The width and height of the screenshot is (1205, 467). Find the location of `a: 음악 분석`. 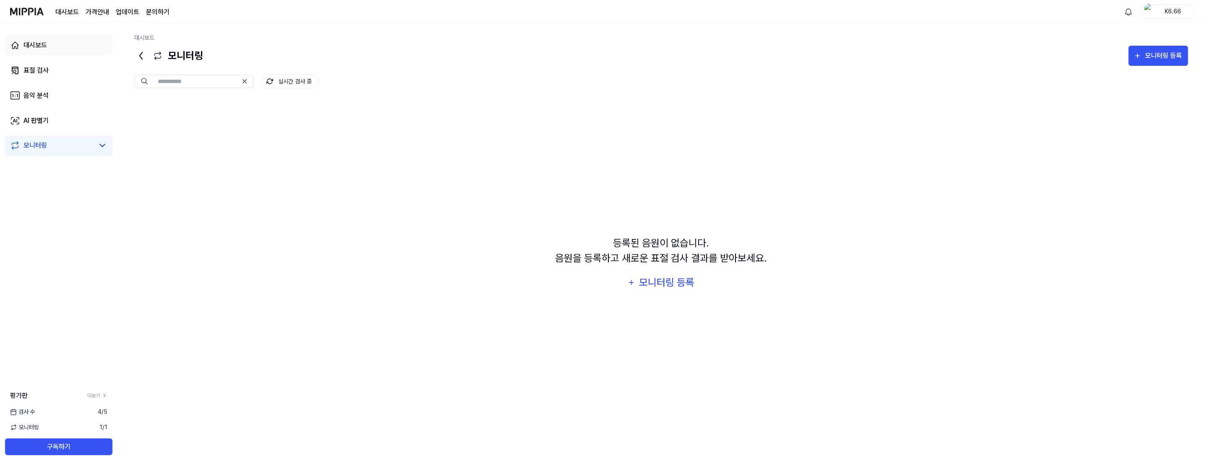

a: 음악 분석 is located at coordinates (59, 96).